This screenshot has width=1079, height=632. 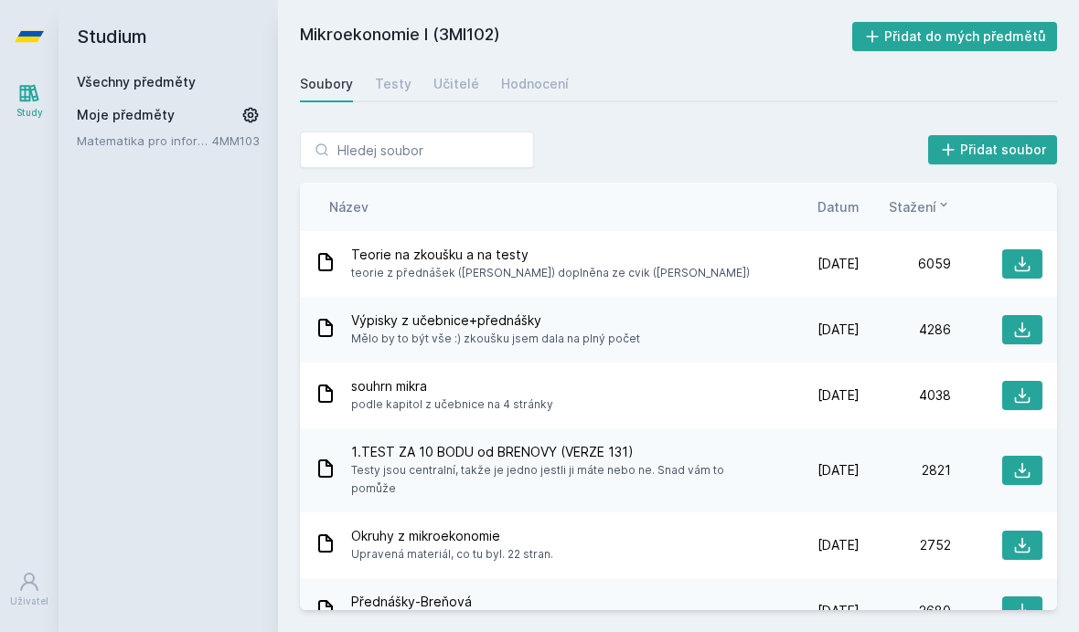 What do you see at coordinates (576, 37) in the screenshot?
I see `h2: Mikroekonomie I (3MI102)` at bounding box center [576, 37].